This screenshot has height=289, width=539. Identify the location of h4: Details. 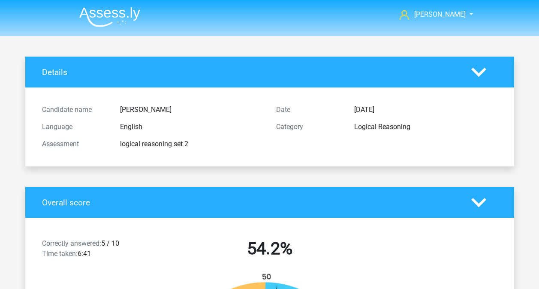
(250, 72).